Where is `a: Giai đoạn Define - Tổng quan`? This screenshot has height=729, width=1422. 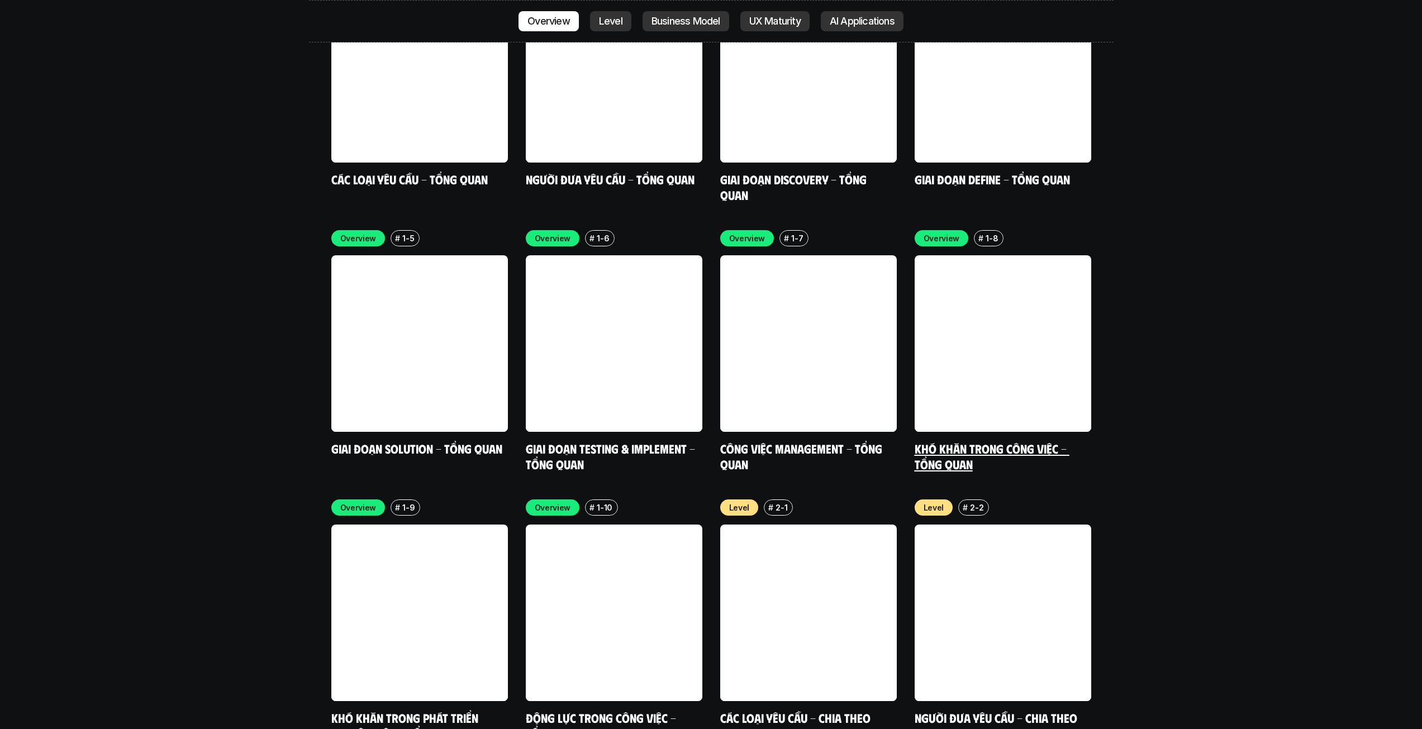 a: Giai đoạn Define - Tổng quan is located at coordinates (992, 179).